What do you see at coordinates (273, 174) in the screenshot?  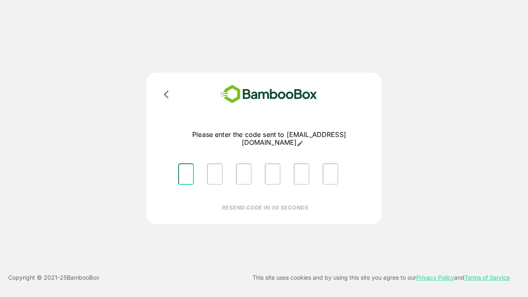 I see `input: Please enter OTP character 4` at bounding box center [273, 174].